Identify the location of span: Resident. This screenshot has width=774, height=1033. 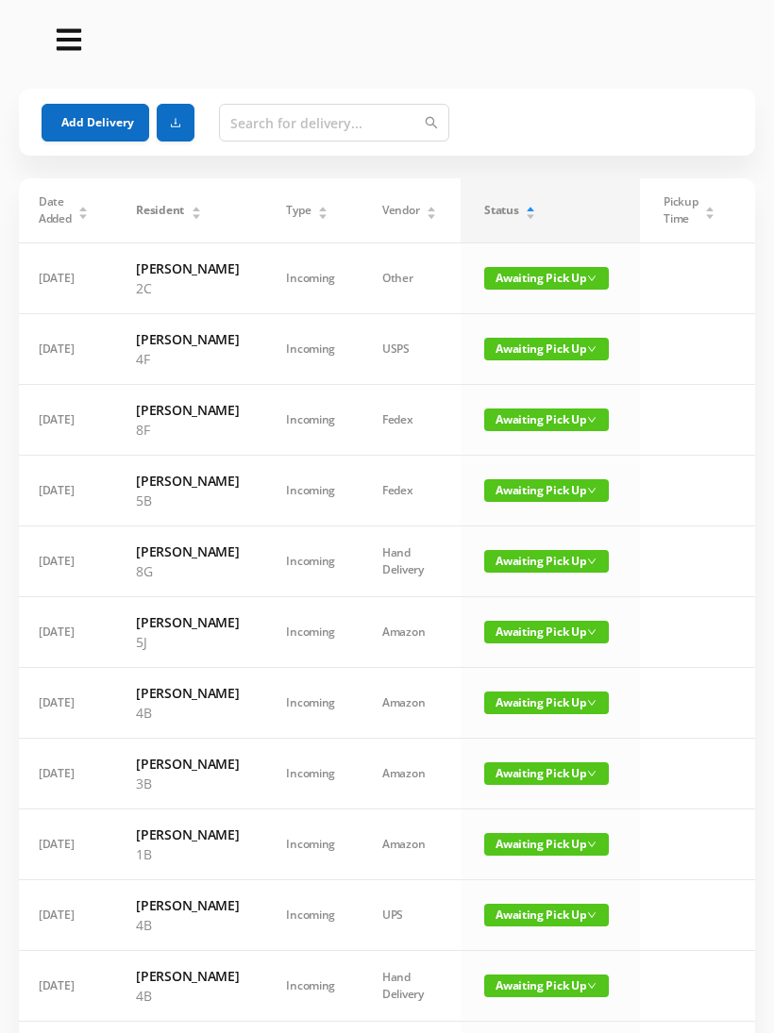
(159, 210).